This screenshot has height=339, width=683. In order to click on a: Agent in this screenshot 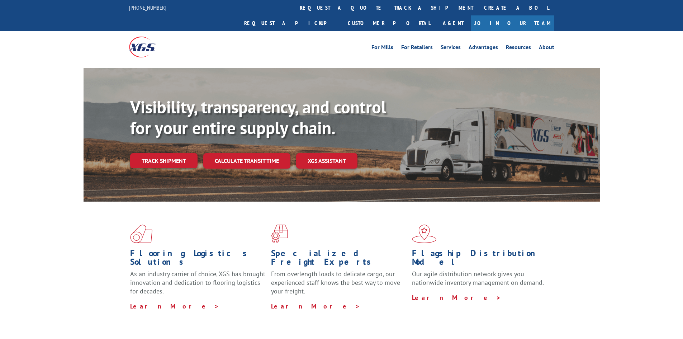, I will do `click(453, 23)`.